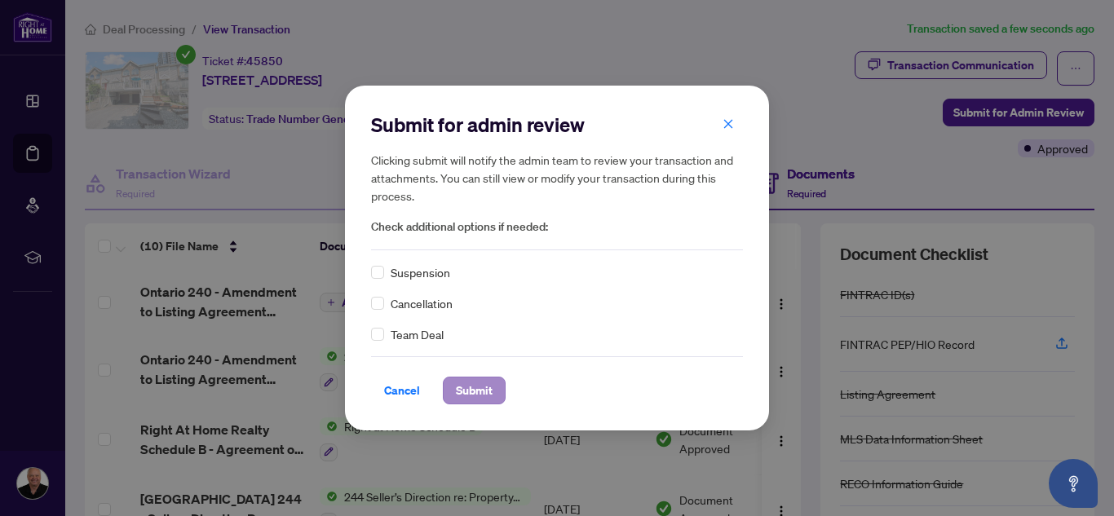 This screenshot has width=1114, height=516. Describe the element at coordinates (417, 335) in the screenshot. I see `span: Team Deal` at that location.